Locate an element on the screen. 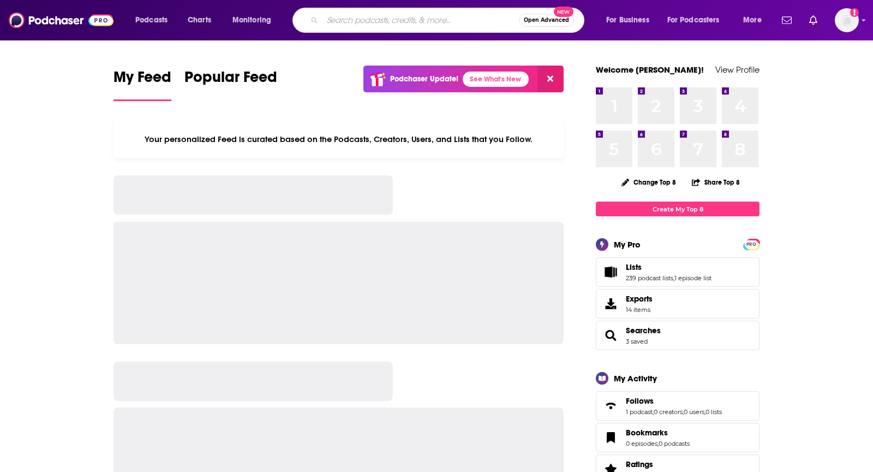 This screenshot has width=873, height=472. a: My Feed is located at coordinates (142, 84).